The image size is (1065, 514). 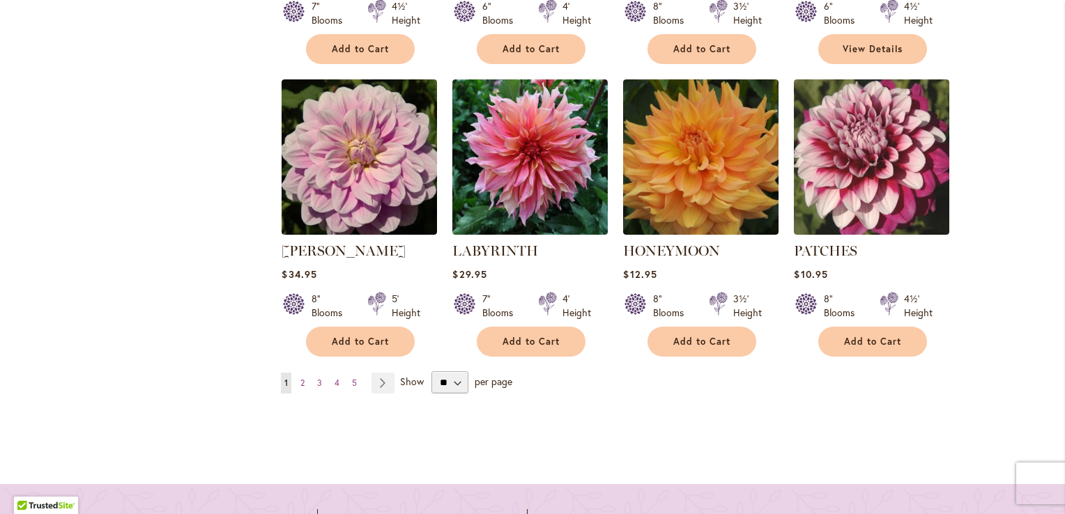 I want to click on img: Randi Dawn, so click(x=359, y=157).